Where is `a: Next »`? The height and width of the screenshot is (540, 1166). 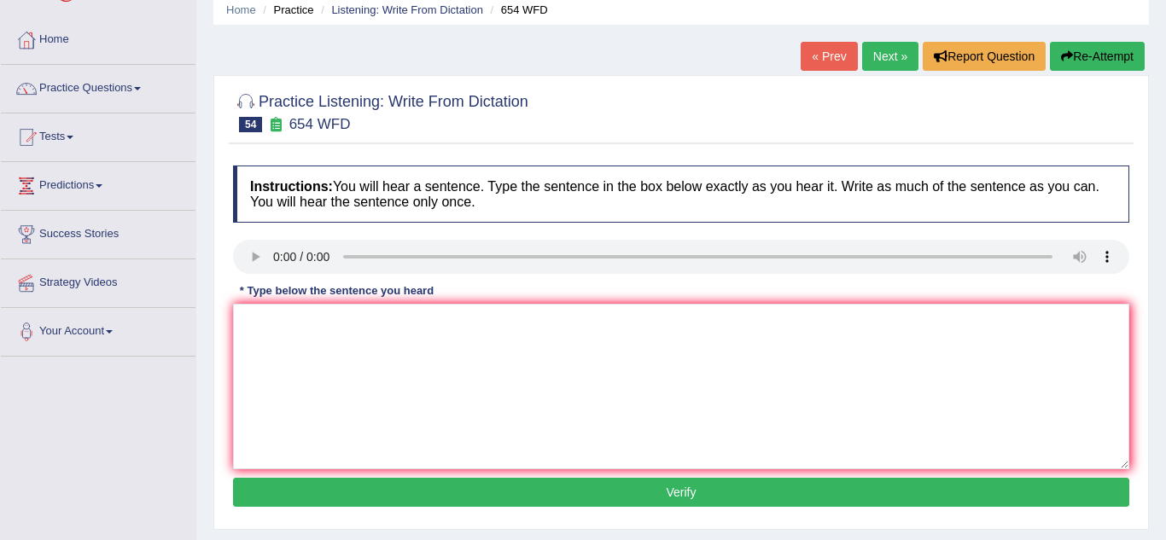
a: Next » is located at coordinates (891, 56).